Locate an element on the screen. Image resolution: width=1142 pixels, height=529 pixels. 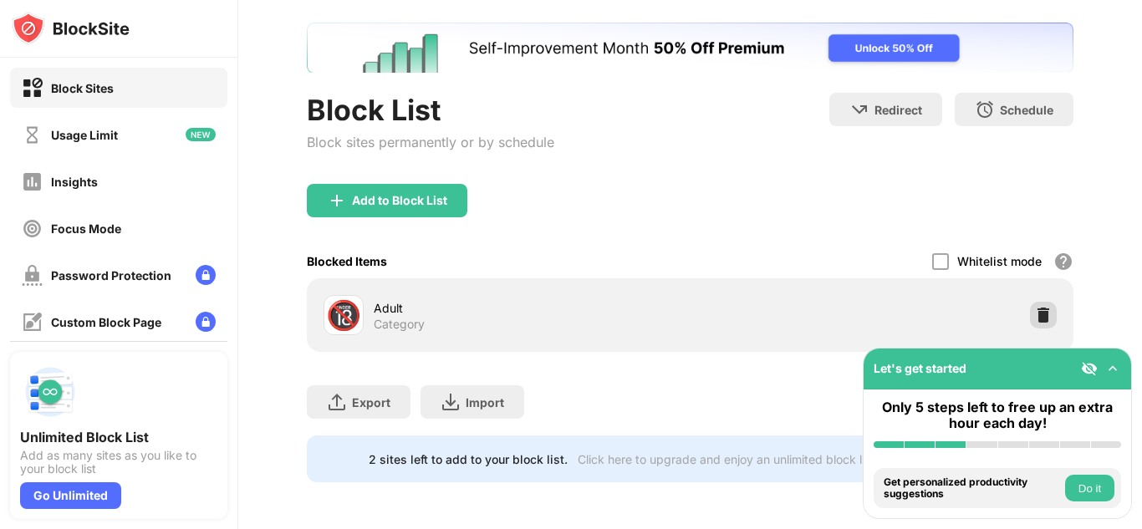
div: Go Unlimited is located at coordinates (70, 496).